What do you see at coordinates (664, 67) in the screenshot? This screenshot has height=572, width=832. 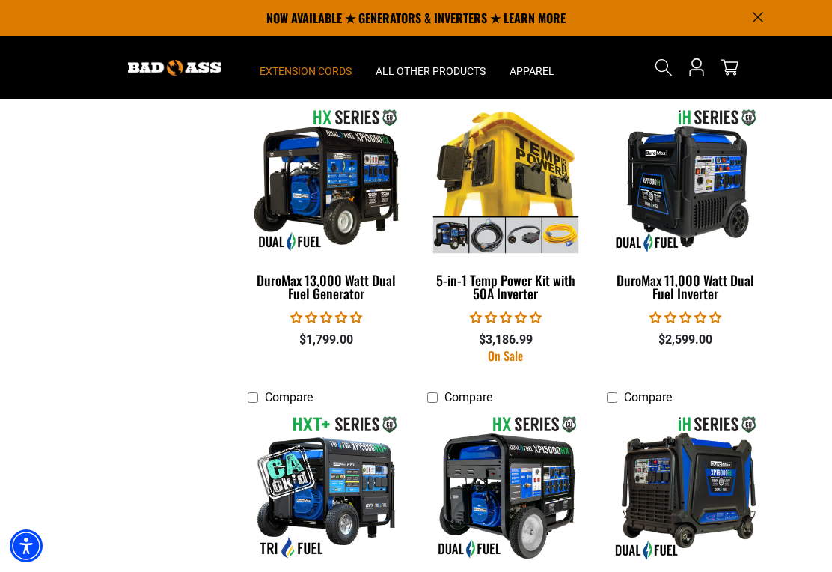 I see `summary: Search` at bounding box center [664, 67].